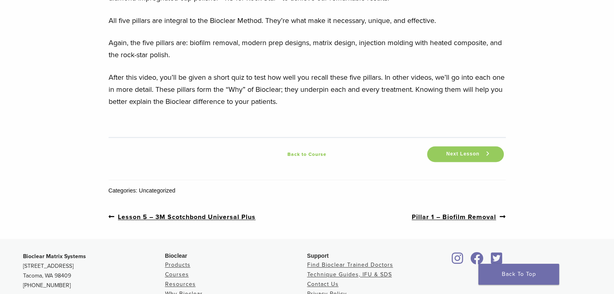  I want to click on a: Technique Guides, IFU & SDS, so click(349, 275).